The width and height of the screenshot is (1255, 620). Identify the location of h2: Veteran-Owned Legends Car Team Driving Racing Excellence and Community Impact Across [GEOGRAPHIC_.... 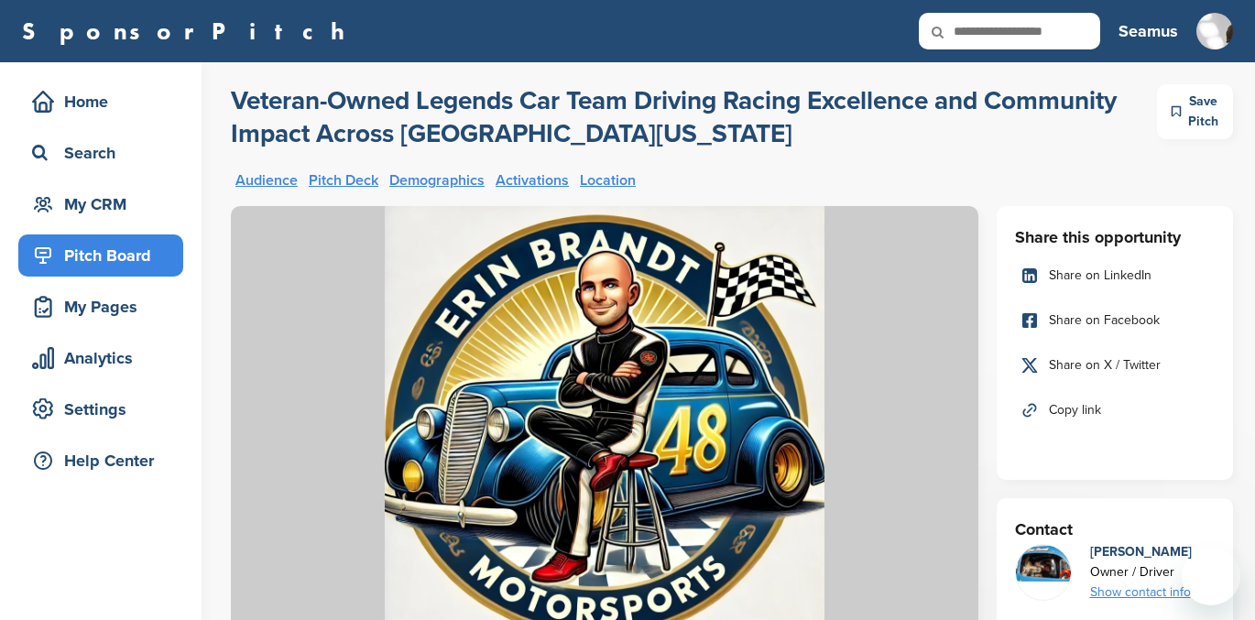
(693, 117).